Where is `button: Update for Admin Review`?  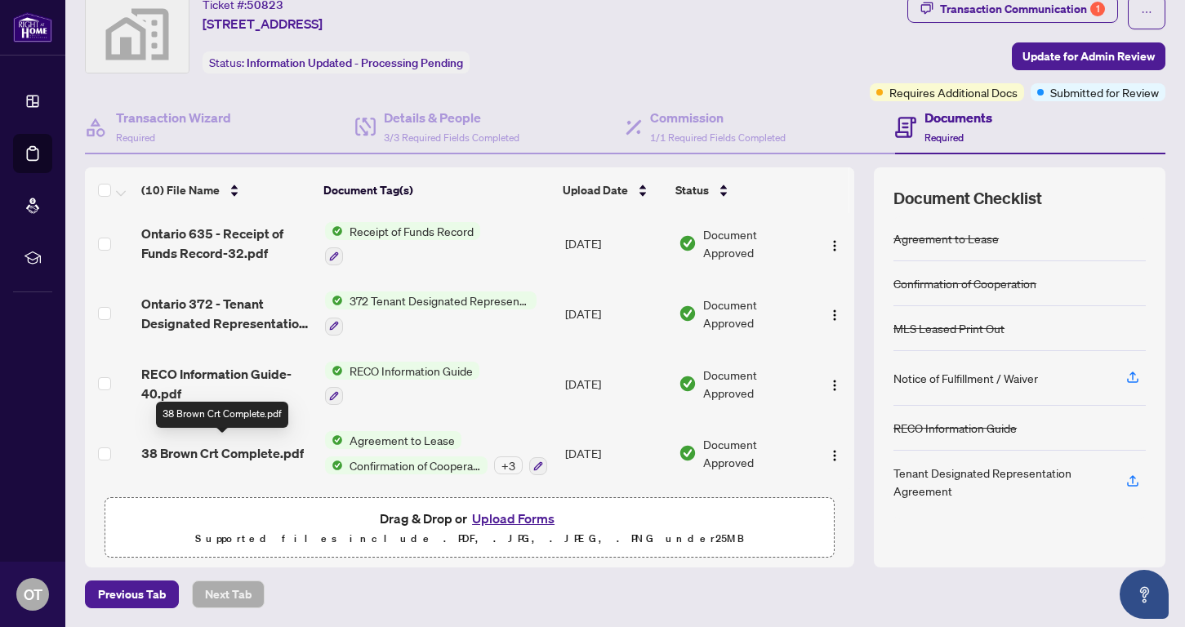 button: Update for Admin Review is located at coordinates (1088, 56).